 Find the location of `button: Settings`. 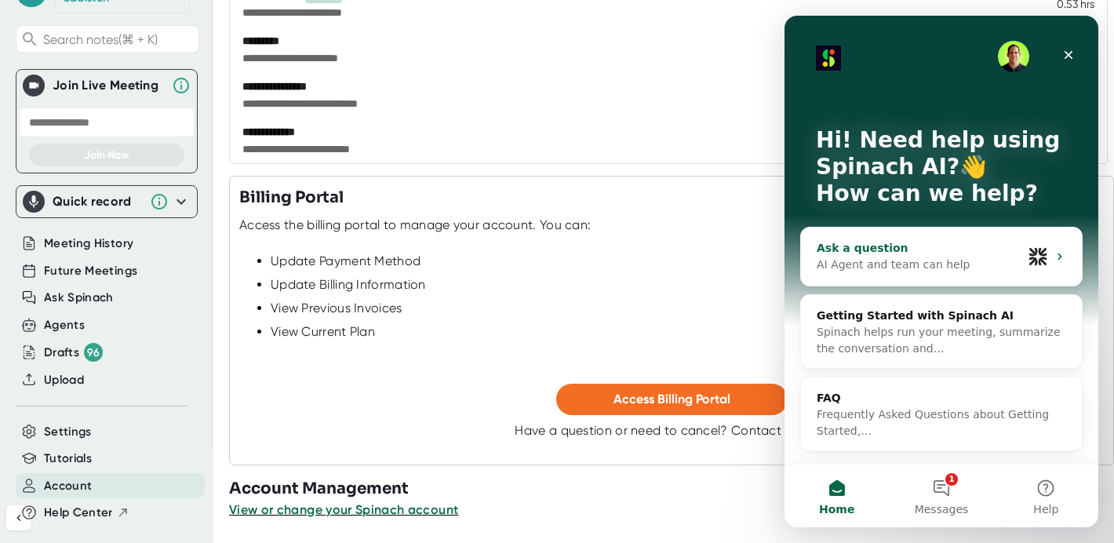

button: Settings is located at coordinates (67, 431).